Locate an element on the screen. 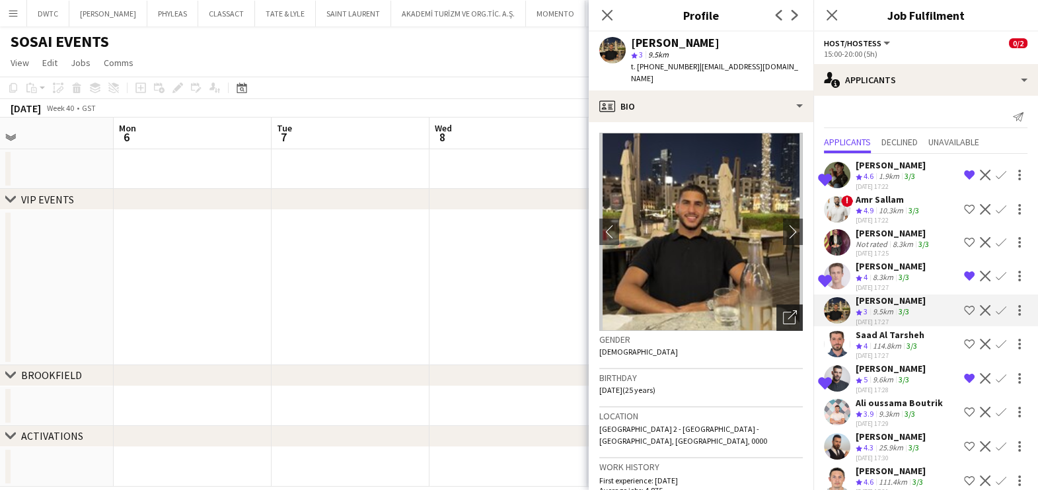 The height and width of the screenshot is (490, 1038). img: Crew avatar or photo is located at coordinates (701, 232).